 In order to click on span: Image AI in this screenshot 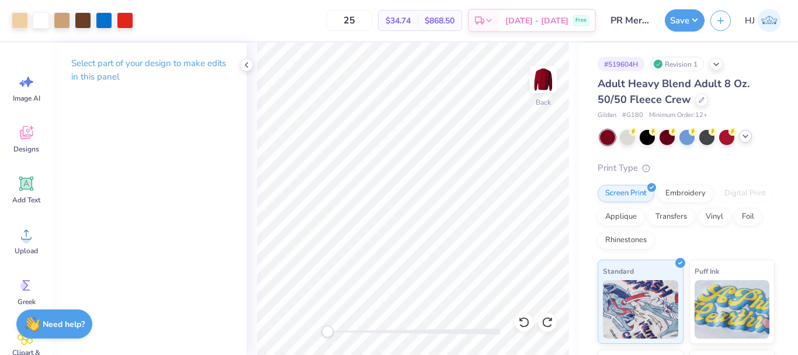, I will do `click(26, 98)`.